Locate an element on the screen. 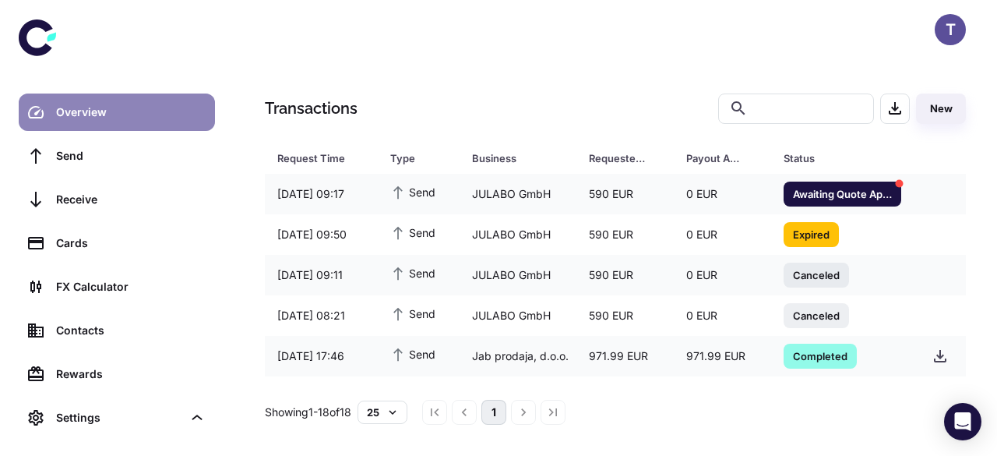 The width and height of the screenshot is (997, 456). div: Cards is located at coordinates (131, 243).